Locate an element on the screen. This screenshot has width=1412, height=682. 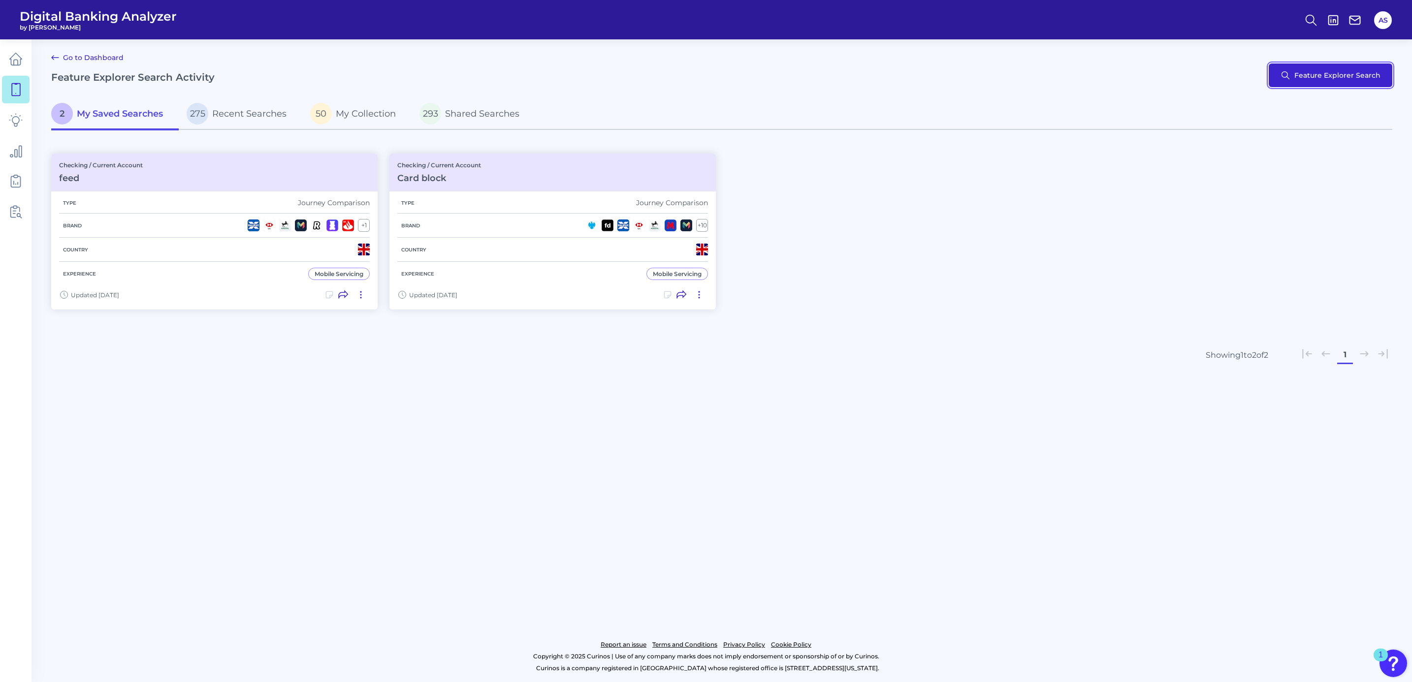
h3: feed is located at coordinates (101, 178).